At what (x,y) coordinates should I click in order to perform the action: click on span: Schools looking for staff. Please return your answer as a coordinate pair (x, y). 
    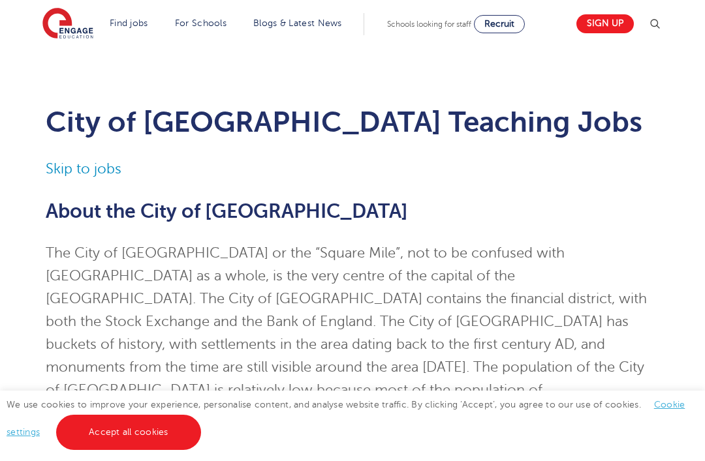
    Looking at the image, I should click on (429, 24).